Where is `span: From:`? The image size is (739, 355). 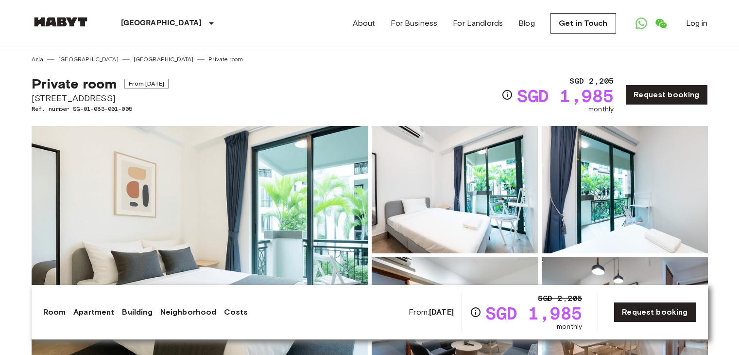
span: From: is located at coordinates (431, 312).